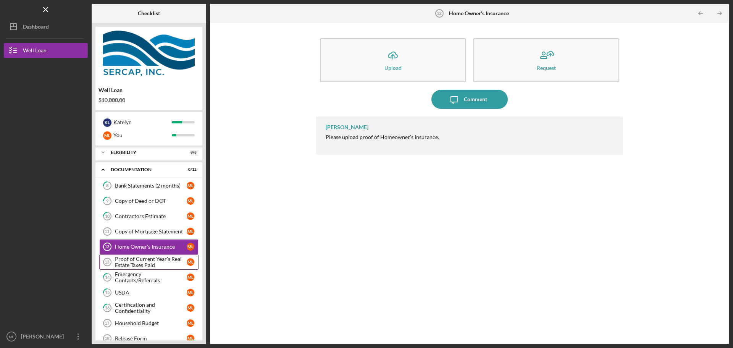  Describe the element at coordinates (149, 100) in the screenshot. I see `div: $10,000.00` at that location.